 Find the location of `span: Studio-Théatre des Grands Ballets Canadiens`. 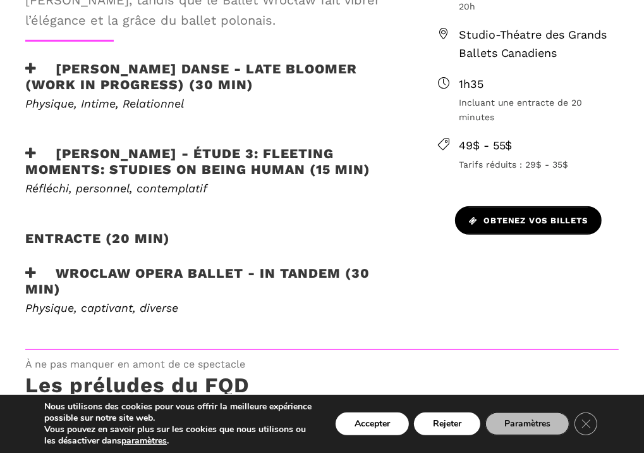

span: Studio-Théatre des Grands Ballets Canadiens is located at coordinates (539, 44).